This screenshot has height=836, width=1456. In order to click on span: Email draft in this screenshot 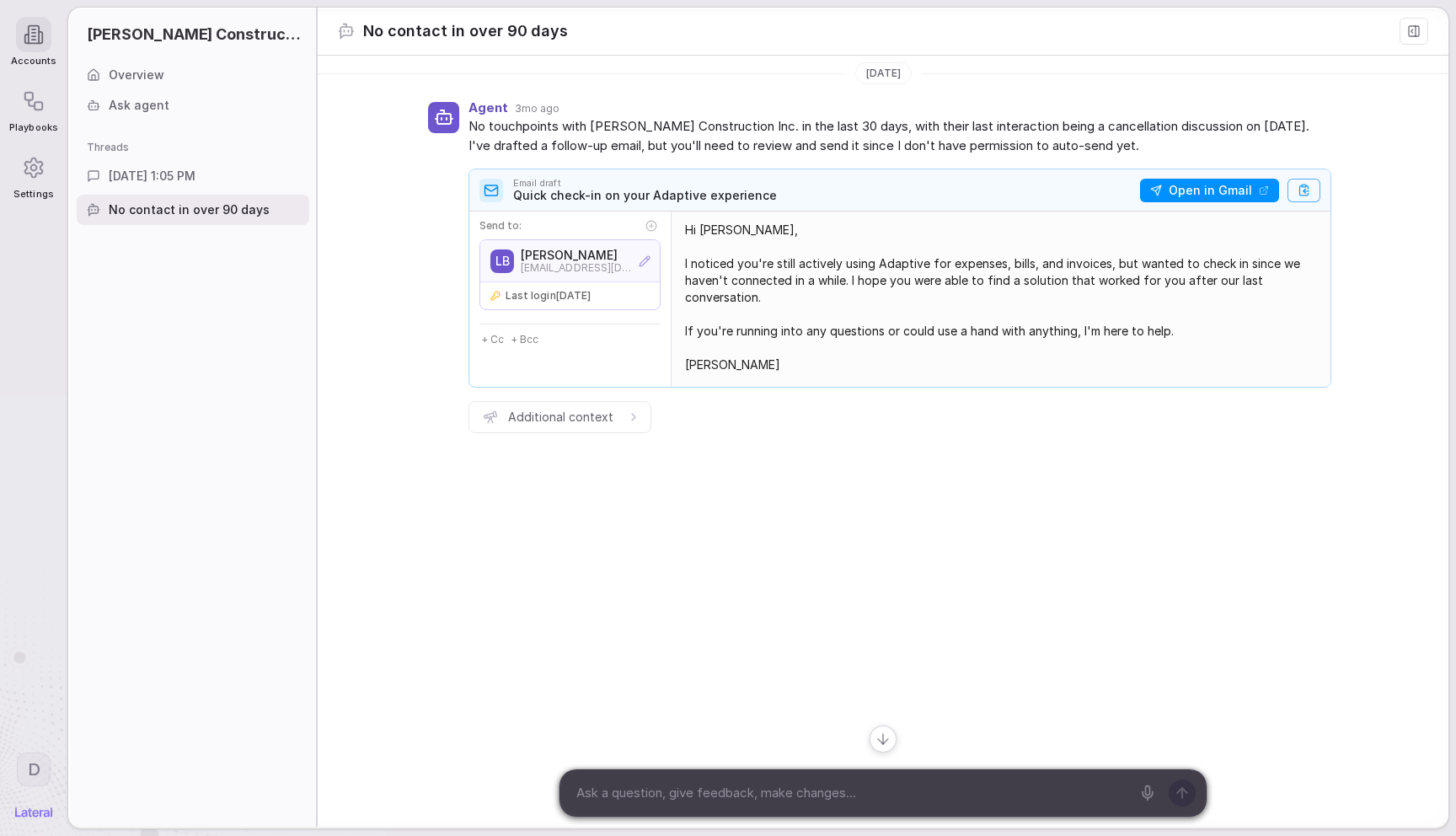, I will do `click(644, 183)`.